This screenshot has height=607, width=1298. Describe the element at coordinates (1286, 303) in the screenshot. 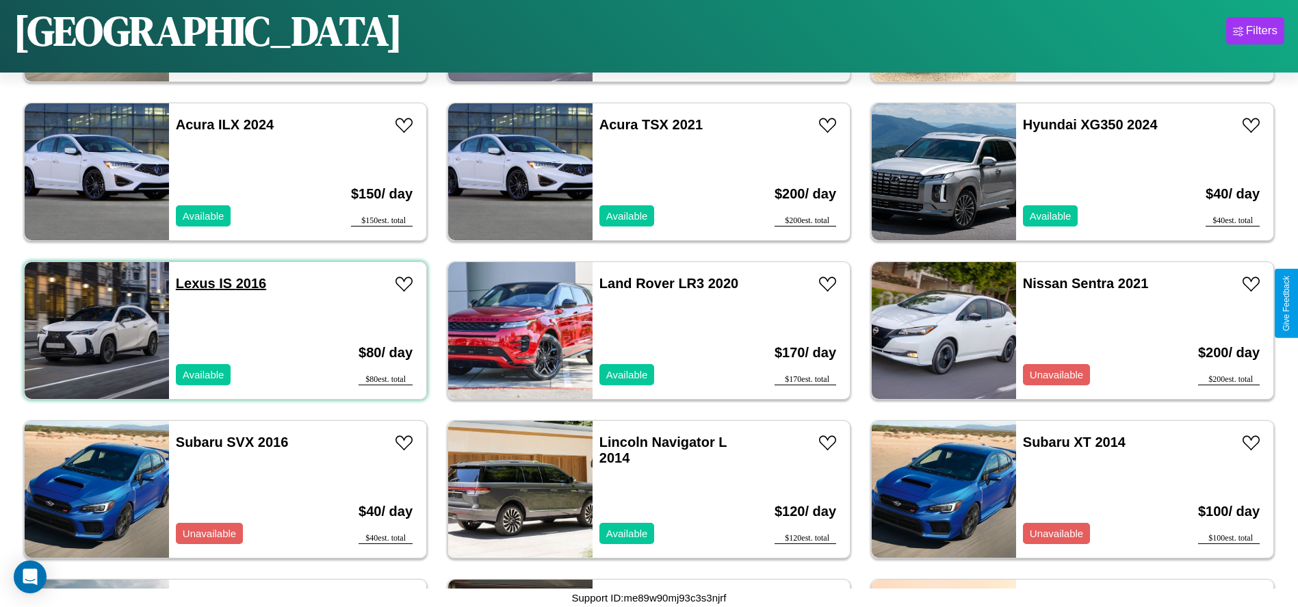

I see `div: Give Feedback` at that location.